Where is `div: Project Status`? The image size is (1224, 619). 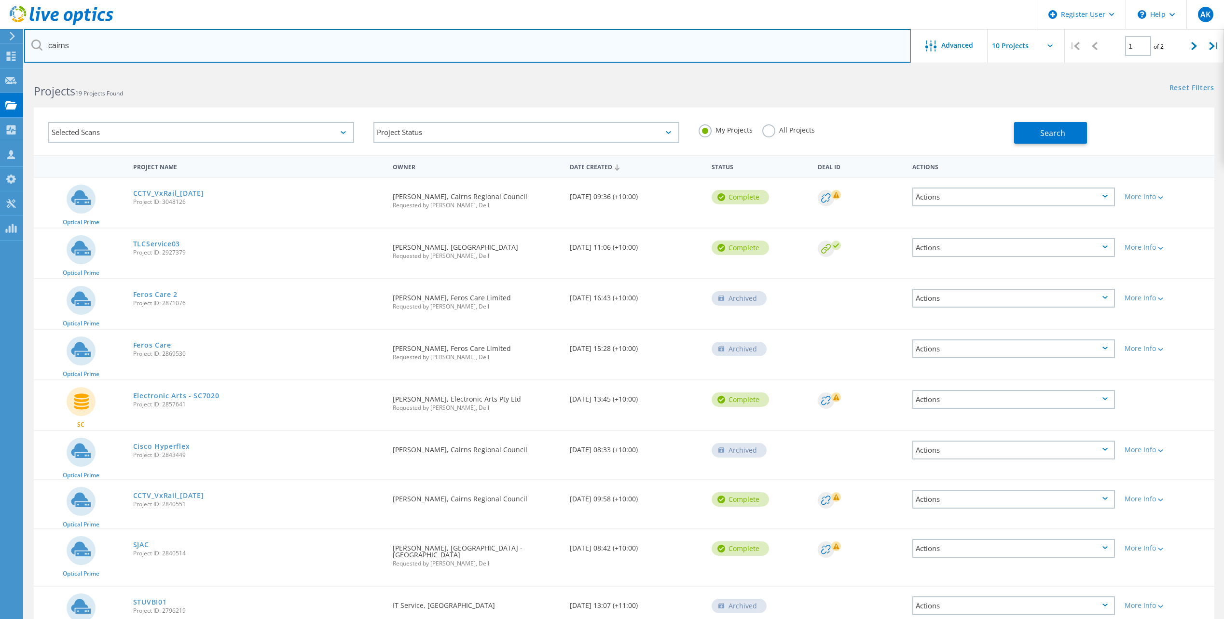
div: Project Status is located at coordinates (526, 132).